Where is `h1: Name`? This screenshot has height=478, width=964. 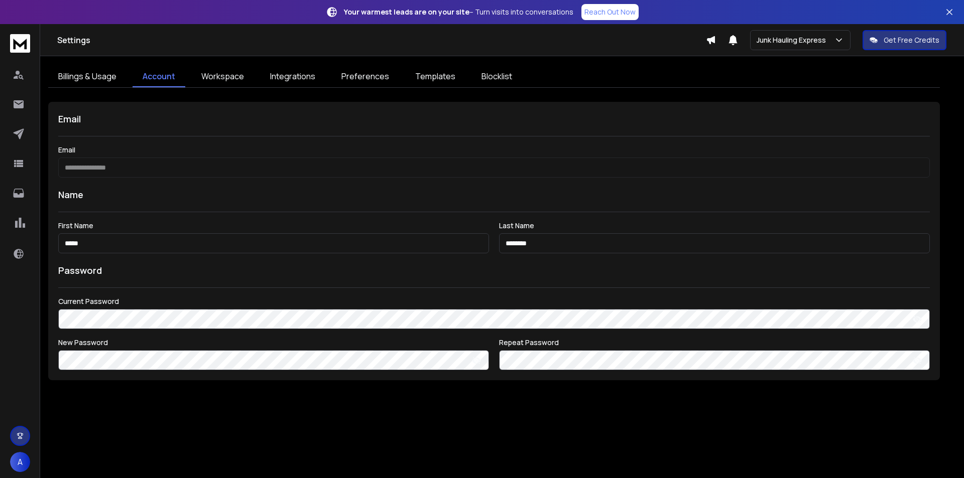 h1: Name is located at coordinates (494, 195).